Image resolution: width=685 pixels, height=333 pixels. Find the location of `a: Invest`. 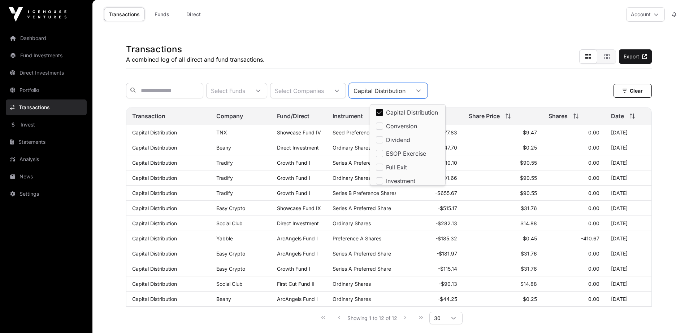

a: Invest is located at coordinates (46, 125).